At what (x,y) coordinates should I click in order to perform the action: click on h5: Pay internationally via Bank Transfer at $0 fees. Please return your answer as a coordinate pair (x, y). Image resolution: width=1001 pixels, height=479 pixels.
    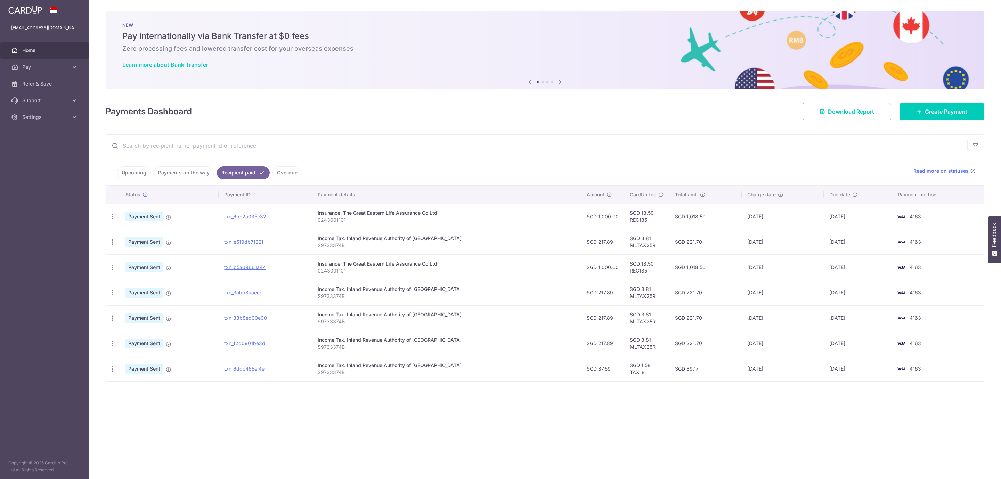
    Looking at the image, I should click on (545, 36).